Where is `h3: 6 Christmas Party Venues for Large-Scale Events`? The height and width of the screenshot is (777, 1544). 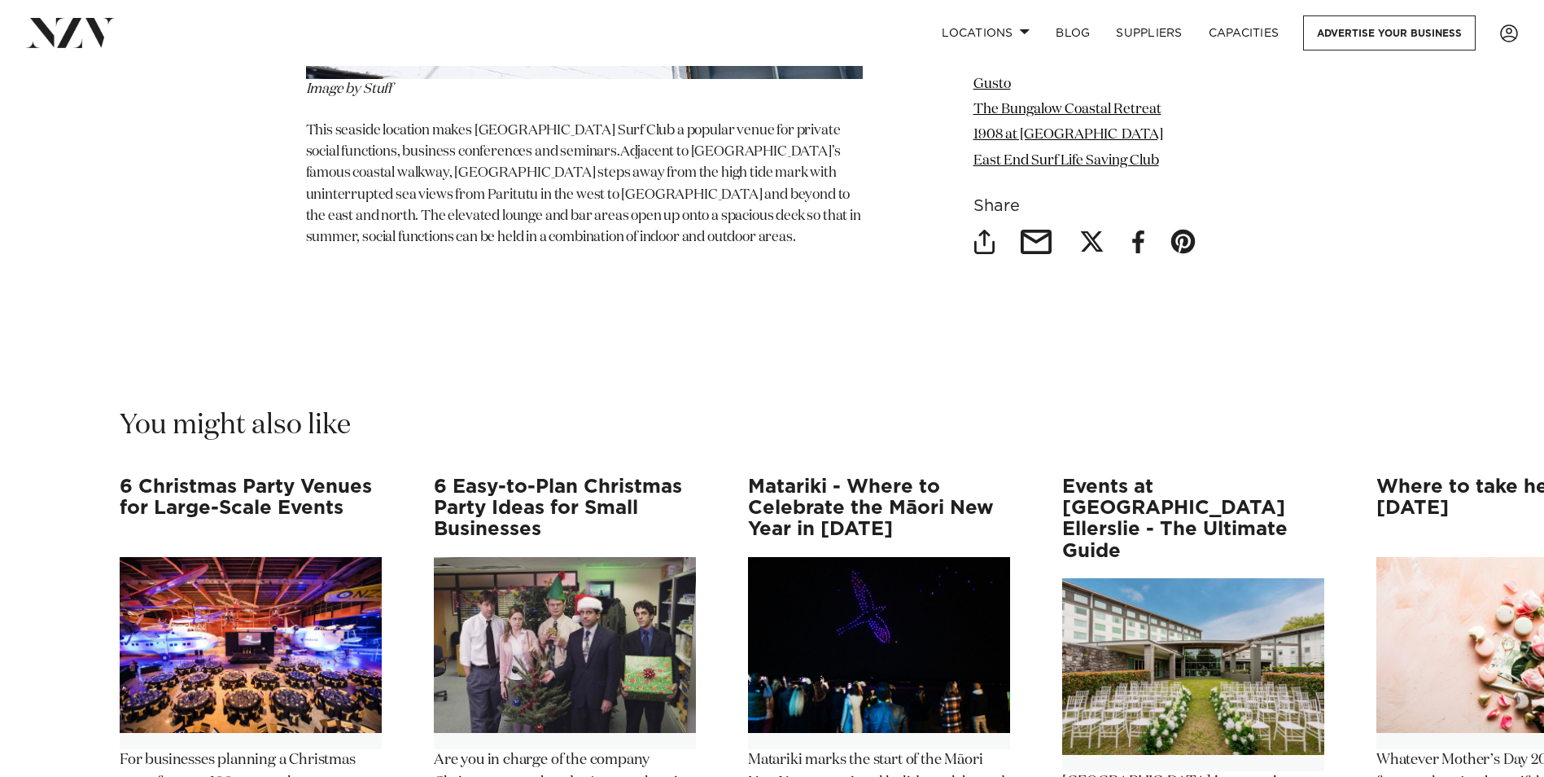
h3: 6 Christmas Party Venues for Large-Scale Events is located at coordinates (251, 508).